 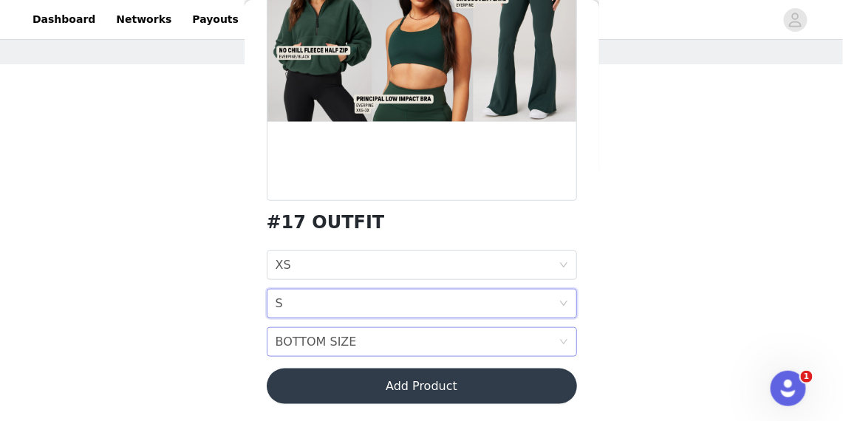 I want to click on h1: #17 OUTFIT, so click(x=326, y=222).